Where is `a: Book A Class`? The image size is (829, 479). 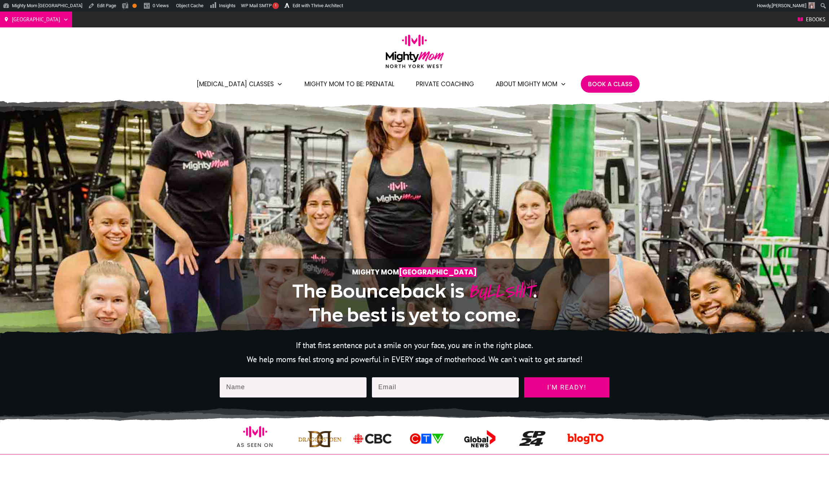
a: Book A Class is located at coordinates (610, 84).